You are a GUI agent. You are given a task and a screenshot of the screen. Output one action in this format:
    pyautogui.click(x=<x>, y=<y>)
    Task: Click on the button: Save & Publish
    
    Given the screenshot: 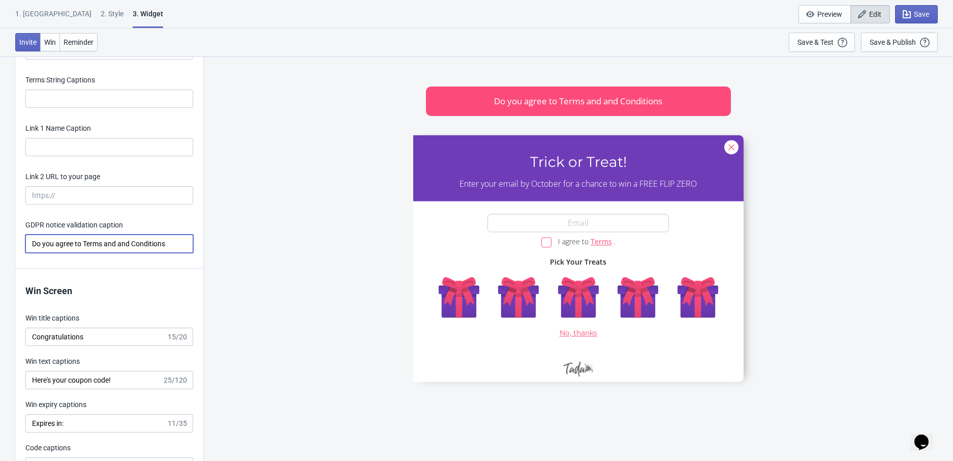 What is the action you would take?
    pyautogui.click(x=900, y=42)
    